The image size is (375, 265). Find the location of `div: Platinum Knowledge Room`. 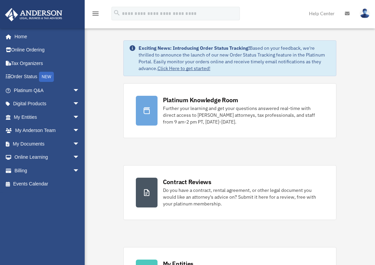

div: Platinum Knowledge Room is located at coordinates (200, 100).